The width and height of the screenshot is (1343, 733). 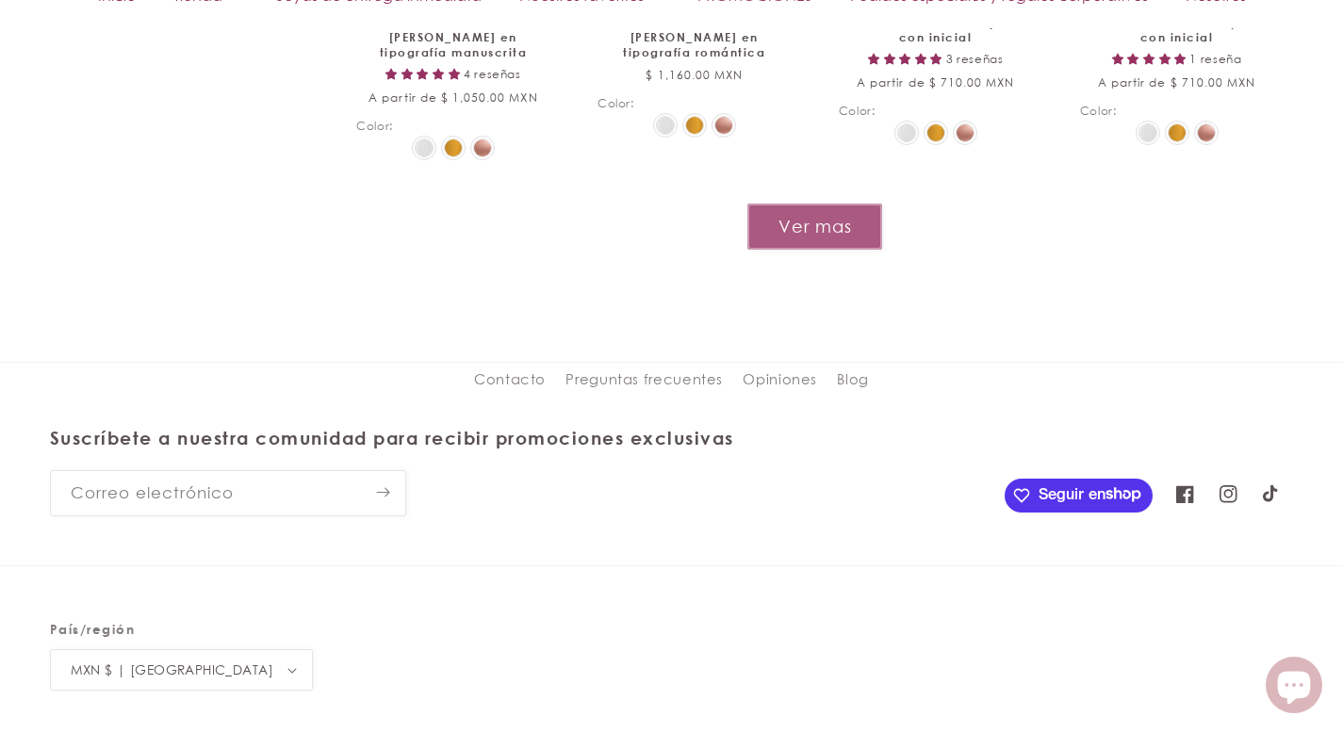 What do you see at coordinates (644, 380) in the screenshot?
I see `a: Preguntas frecuentes` at bounding box center [644, 380].